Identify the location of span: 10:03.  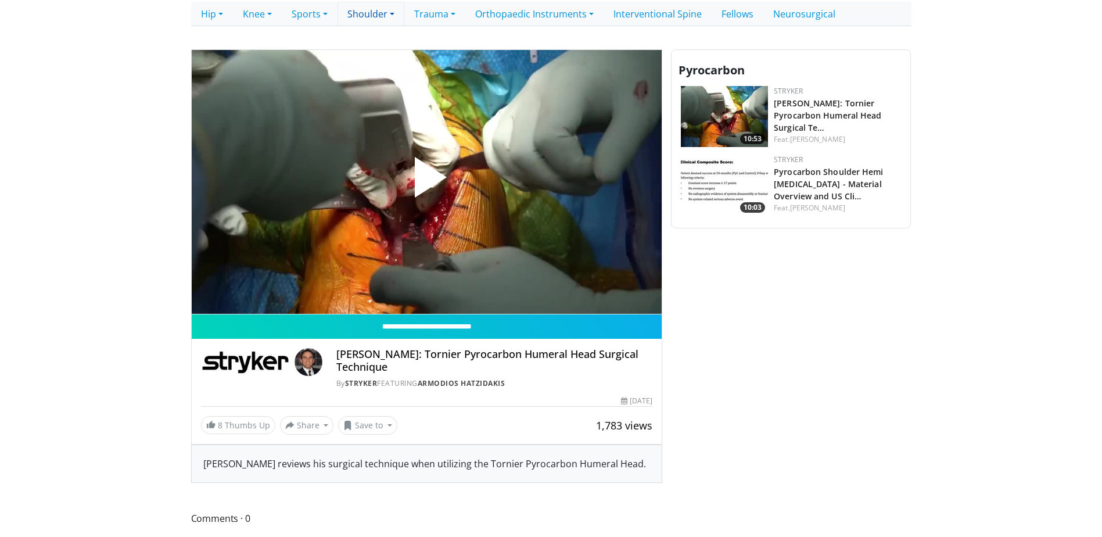
(752, 207).